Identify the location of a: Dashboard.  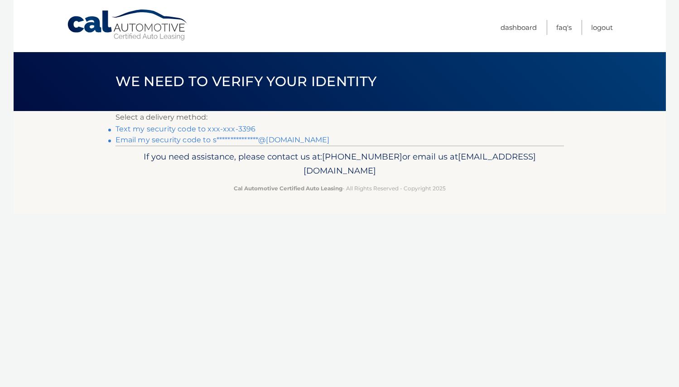
(518, 27).